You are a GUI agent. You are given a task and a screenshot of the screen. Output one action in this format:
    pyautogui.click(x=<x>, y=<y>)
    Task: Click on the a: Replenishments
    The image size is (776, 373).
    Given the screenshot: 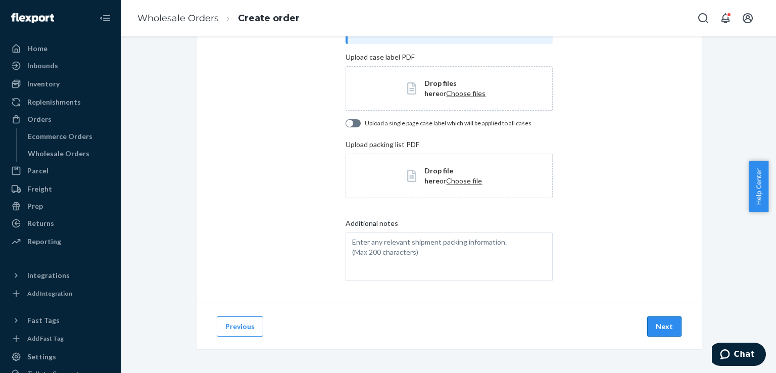 What is the action you would take?
    pyautogui.click(x=61, y=102)
    